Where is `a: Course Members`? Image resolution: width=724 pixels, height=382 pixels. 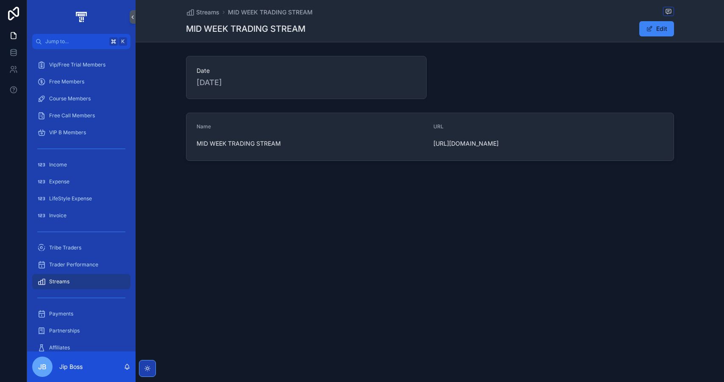 a: Course Members is located at coordinates (81, 99).